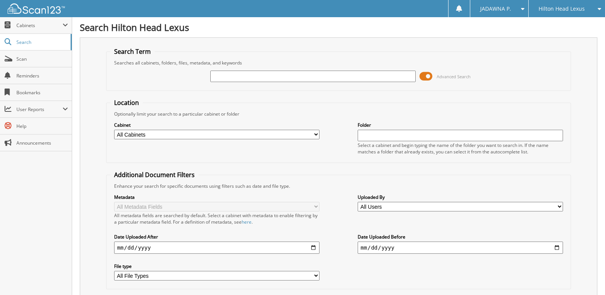  What do you see at coordinates (460, 248) in the screenshot?
I see `input: end` at bounding box center [460, 248].